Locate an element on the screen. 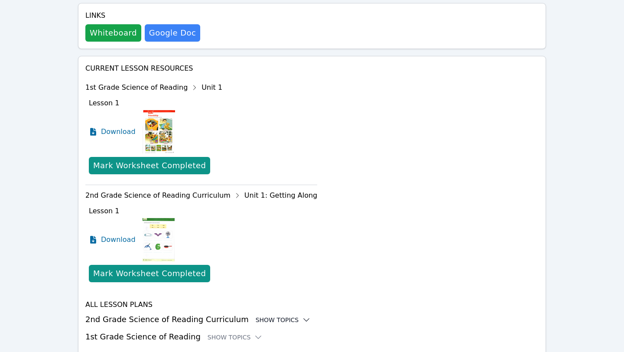 This screenshot has width=624, height=352. button: Whiteboard is located at coordinates (113, 33).